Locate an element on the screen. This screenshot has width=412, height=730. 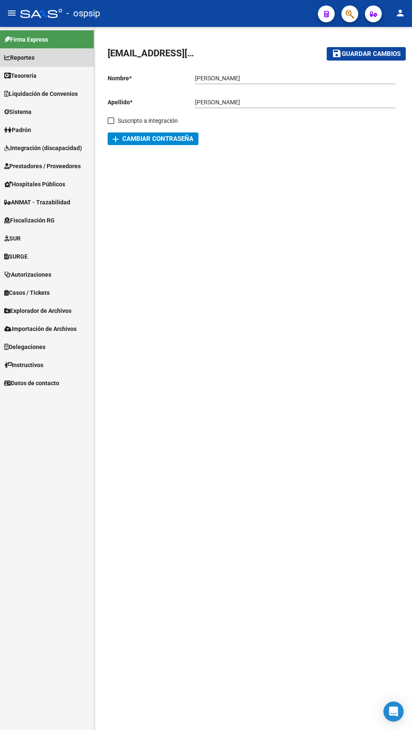
span: Guardar cambios is located at coordinates (371, 54).